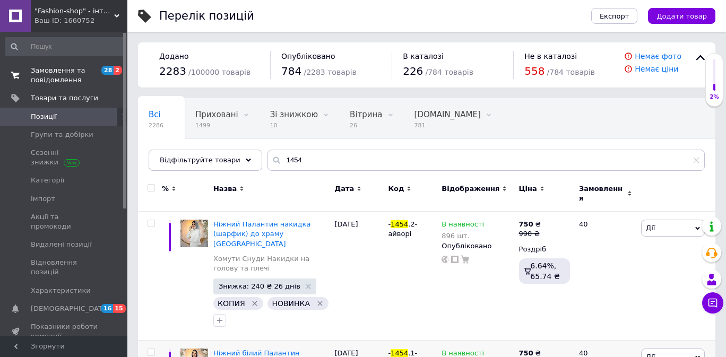 Image resolution: width=726 pixels, height=357 pixels. Describe the element at coordinates (61, 245) in the screenshot. I see `span: Видалені позиції` at that location.